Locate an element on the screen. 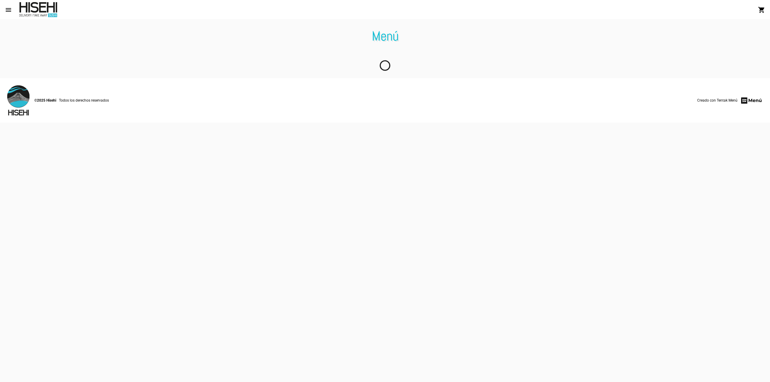 The image size is (770, 382). img: menu-firm.png is located at coordinates (752, 100).